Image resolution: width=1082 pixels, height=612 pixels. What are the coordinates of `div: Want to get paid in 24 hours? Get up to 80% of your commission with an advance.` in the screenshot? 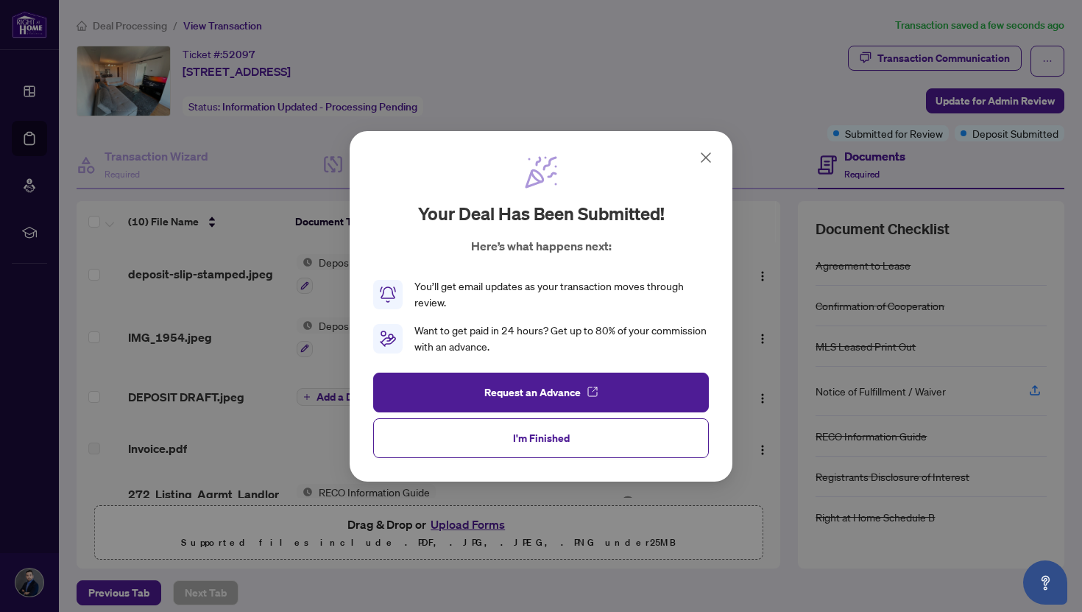 It's located at (562, 339).